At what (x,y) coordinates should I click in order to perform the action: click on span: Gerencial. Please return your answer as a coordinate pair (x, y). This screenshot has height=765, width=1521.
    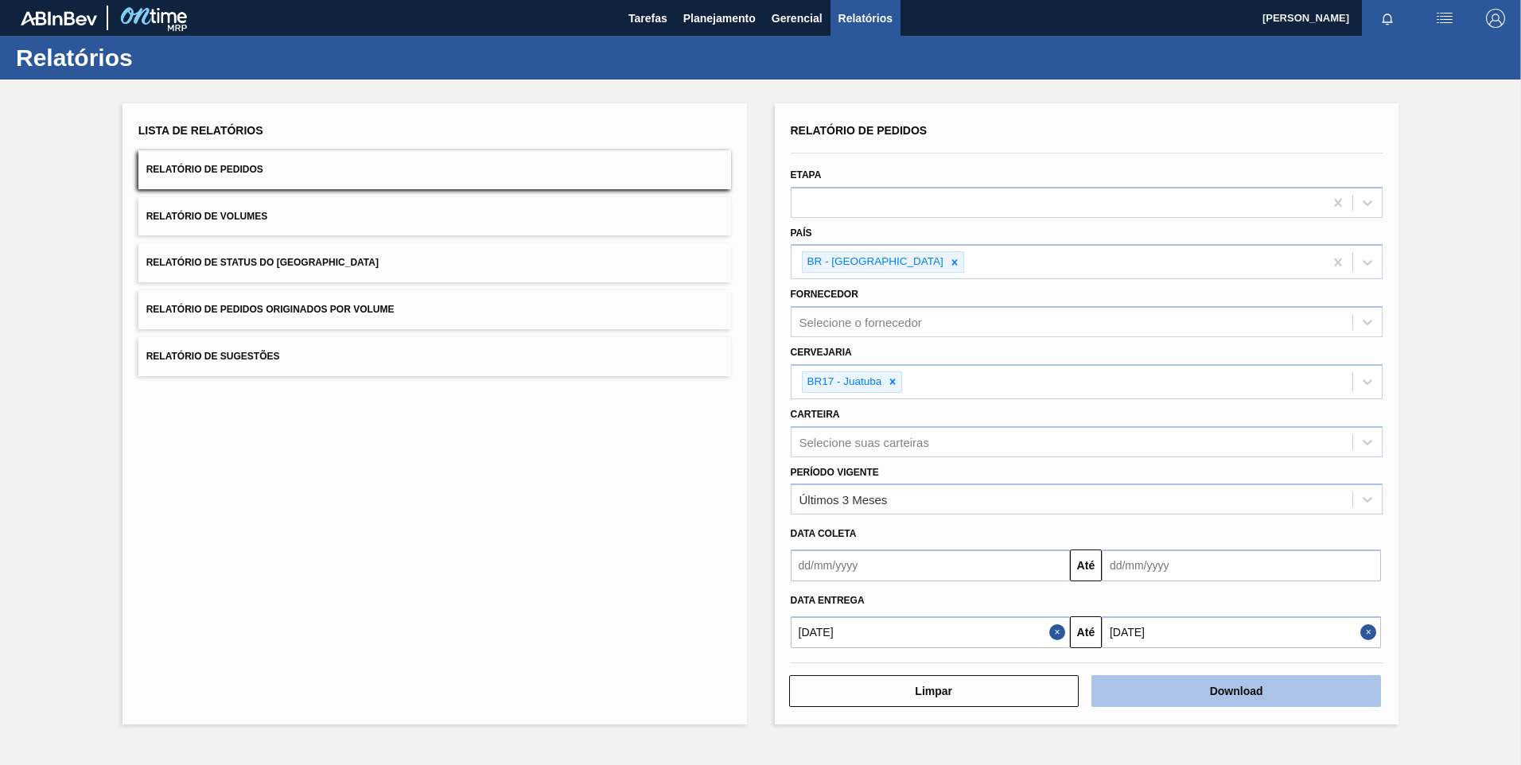
    Looking at the image, I should click on (797, 18).